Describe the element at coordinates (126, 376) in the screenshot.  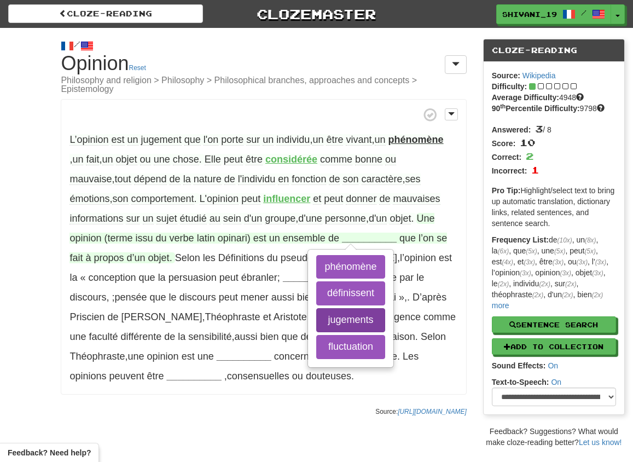
I see `span: peuvent` at that location.